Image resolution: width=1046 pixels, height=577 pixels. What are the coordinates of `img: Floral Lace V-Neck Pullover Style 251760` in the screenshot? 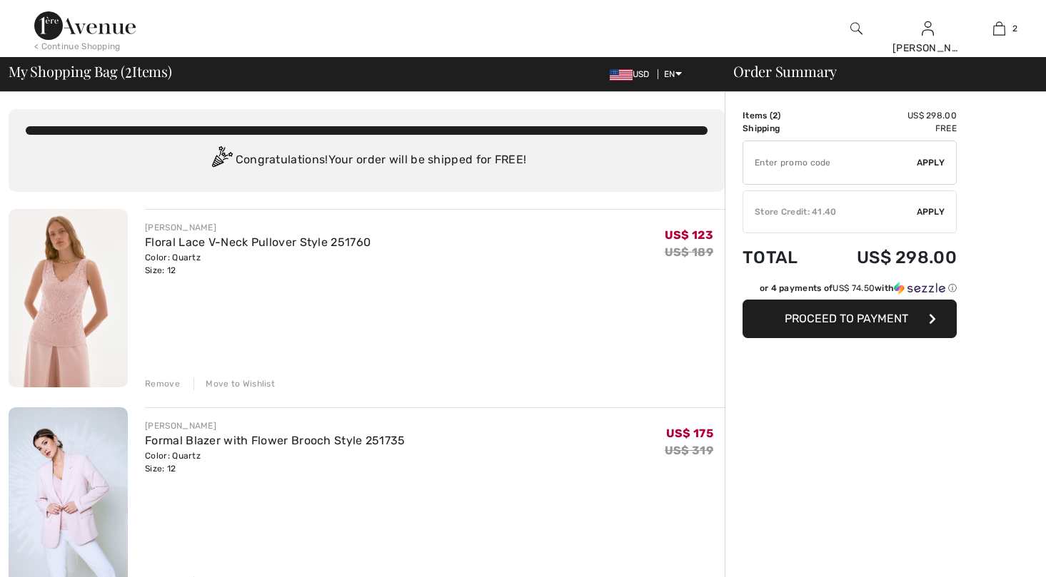 It's located at (68, 298).